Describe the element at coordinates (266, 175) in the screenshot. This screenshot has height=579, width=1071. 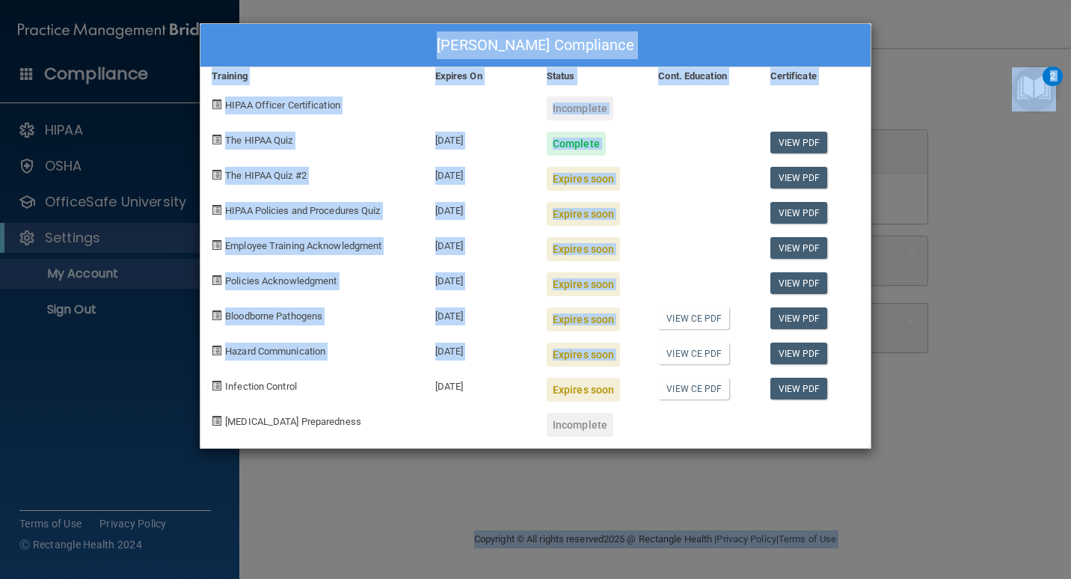
I see `span: The HIPAA Quiz #2` at that location.